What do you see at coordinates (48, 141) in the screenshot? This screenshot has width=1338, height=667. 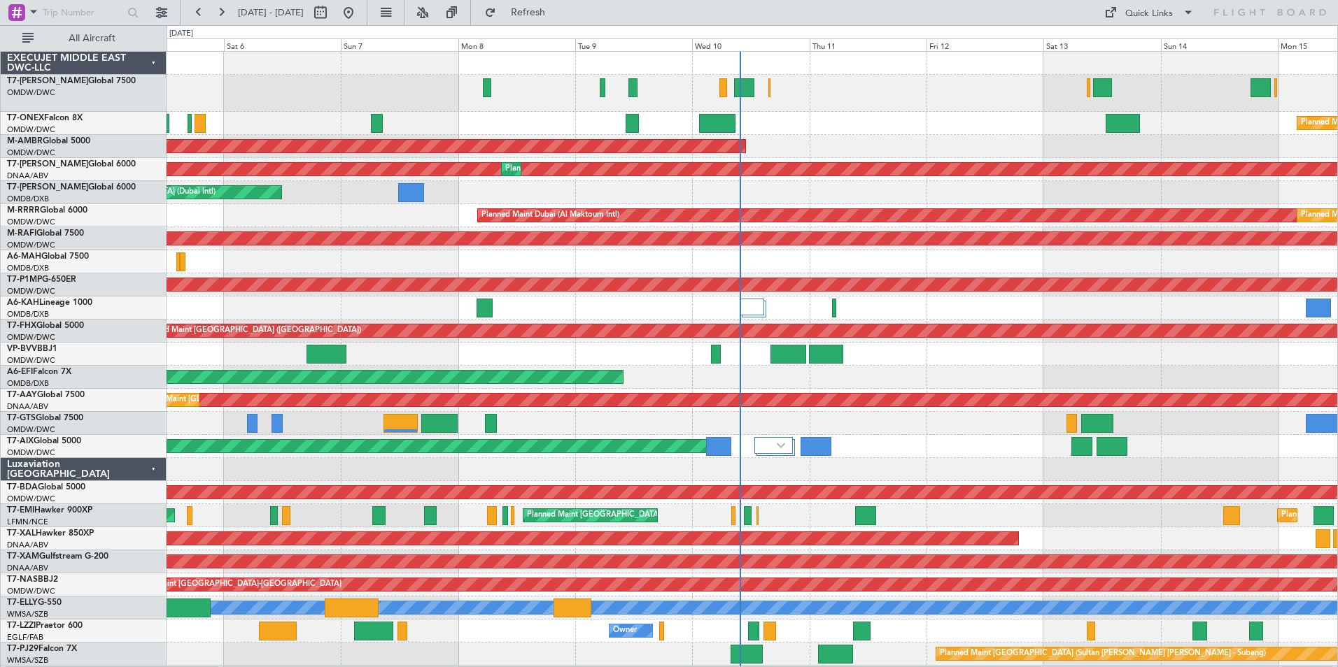 I see `a: M-AMBRGlobal 5000` at bounding box center [48, 141].